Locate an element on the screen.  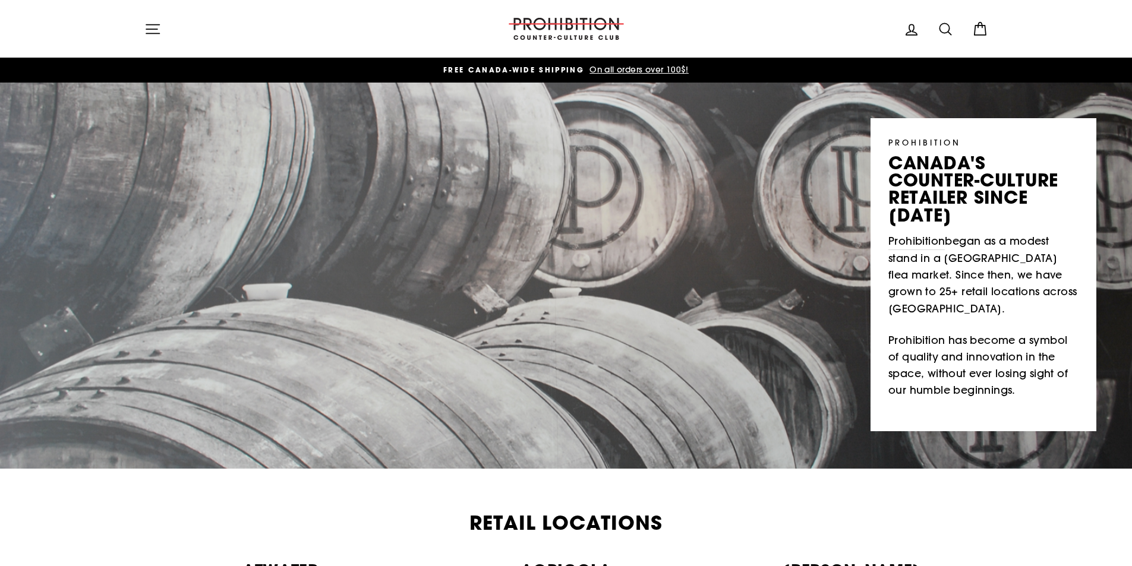
span: FREE CANADA-WIDE SHIPPING is located at coordinates (513, 70).